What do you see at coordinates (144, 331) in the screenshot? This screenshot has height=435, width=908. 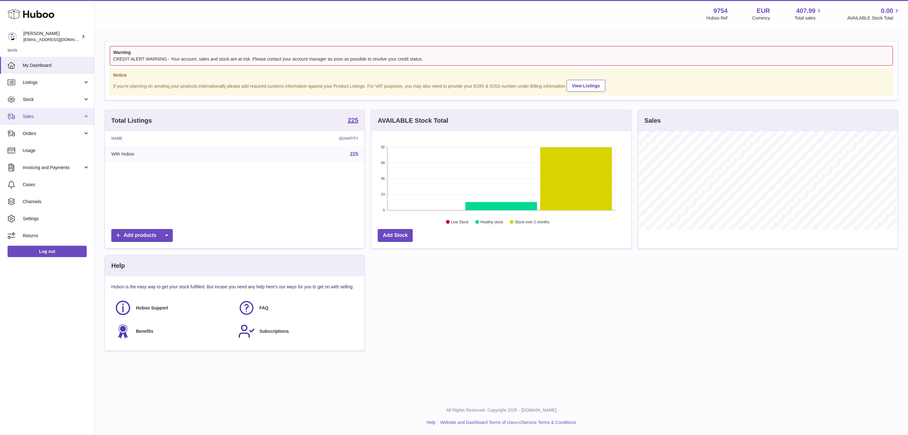 I see `span: Benefits` at bounding box center [144, 331].